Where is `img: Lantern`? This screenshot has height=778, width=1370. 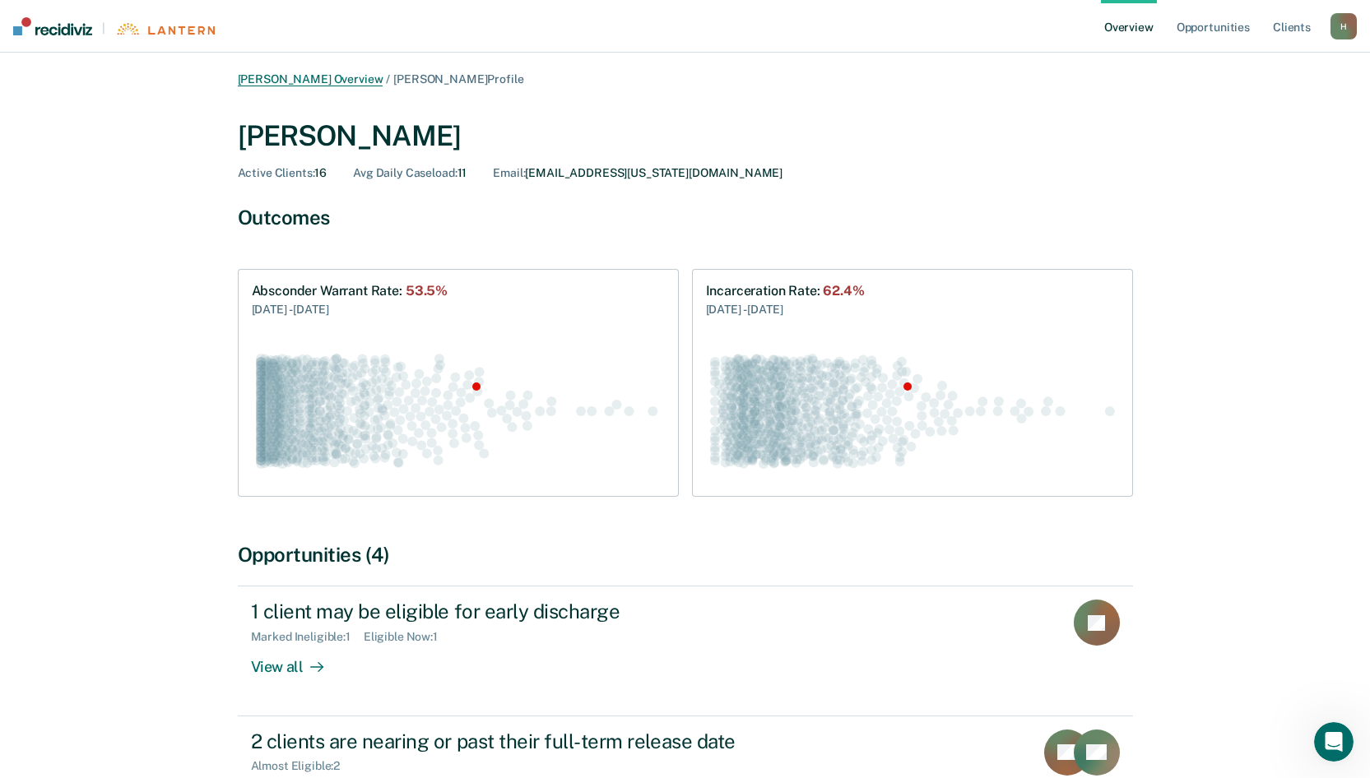
img: Lantern is located at coordinates (165, 29).